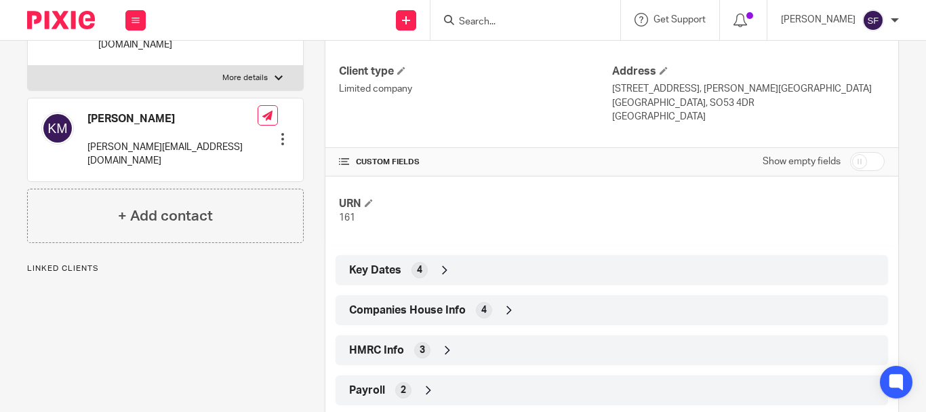 Image resolution: width=926 pixels, height=412 pixels. What do you see at coordinates (376, 350) in the screenshot?
I see `span: HMRC Info` at bounding box center [376, 350].